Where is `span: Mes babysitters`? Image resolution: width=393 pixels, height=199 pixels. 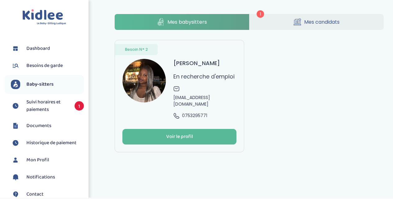 span: Mes babysitters is located at coordinates (187, 22).